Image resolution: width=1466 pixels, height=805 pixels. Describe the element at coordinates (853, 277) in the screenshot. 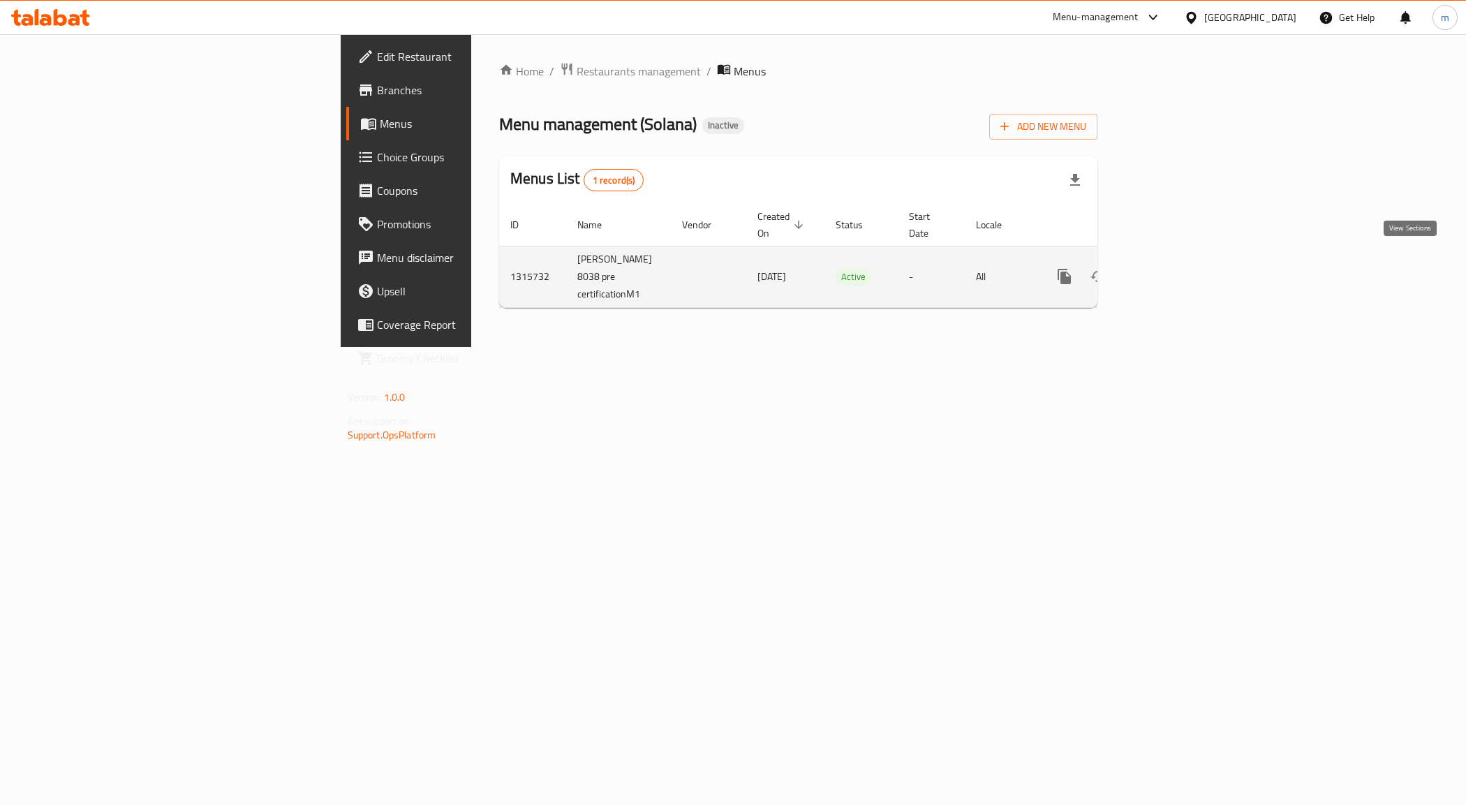

I see `div: Active` at that location.